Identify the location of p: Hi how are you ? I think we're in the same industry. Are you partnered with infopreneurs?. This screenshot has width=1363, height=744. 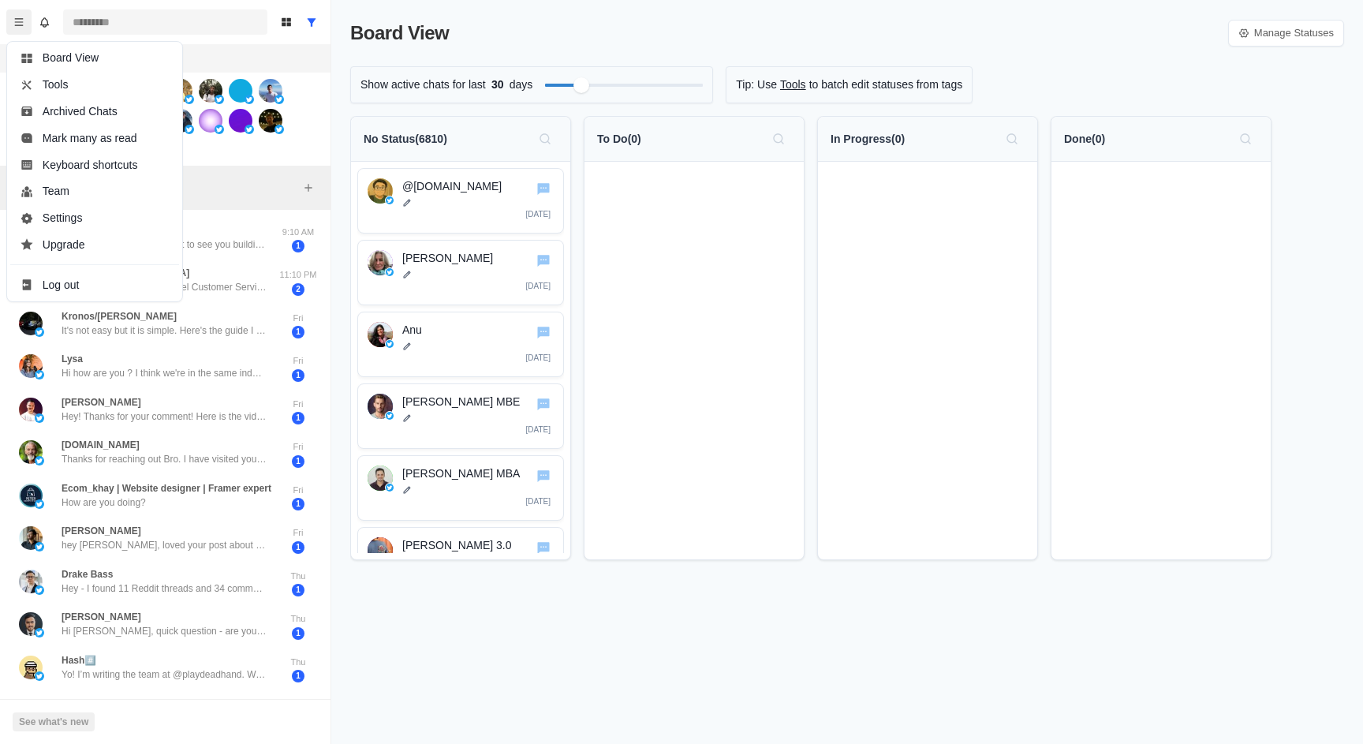
(164, 373).